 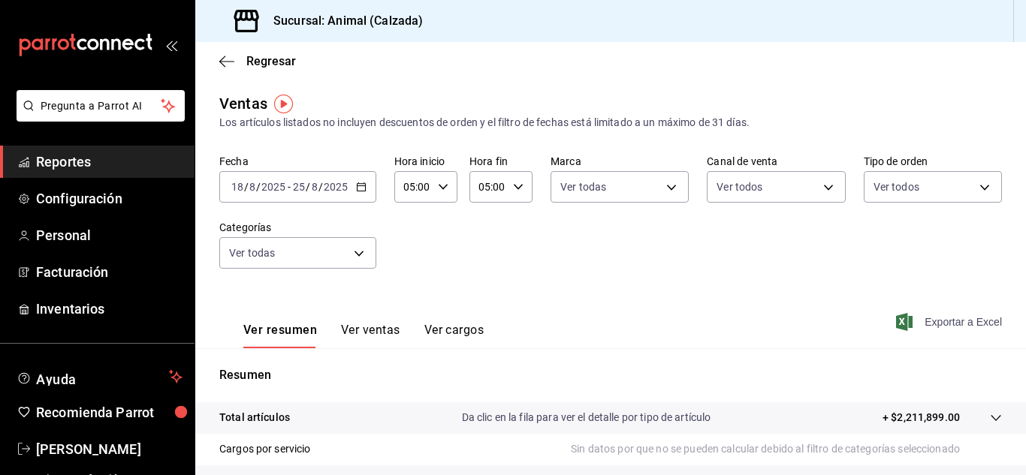 I want to click on label: Categorías, so click(x=297, y=228).